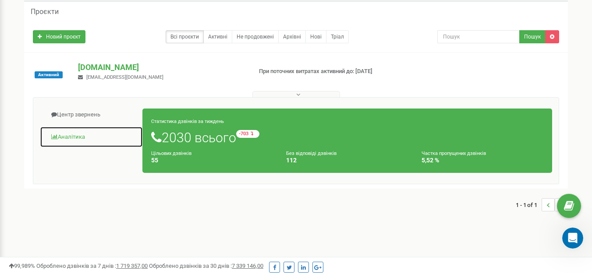  What do you see at coordinates (132, 266) in the screenshot?
I see `u: 1 719 357,00` at bounding box center [132, 266].